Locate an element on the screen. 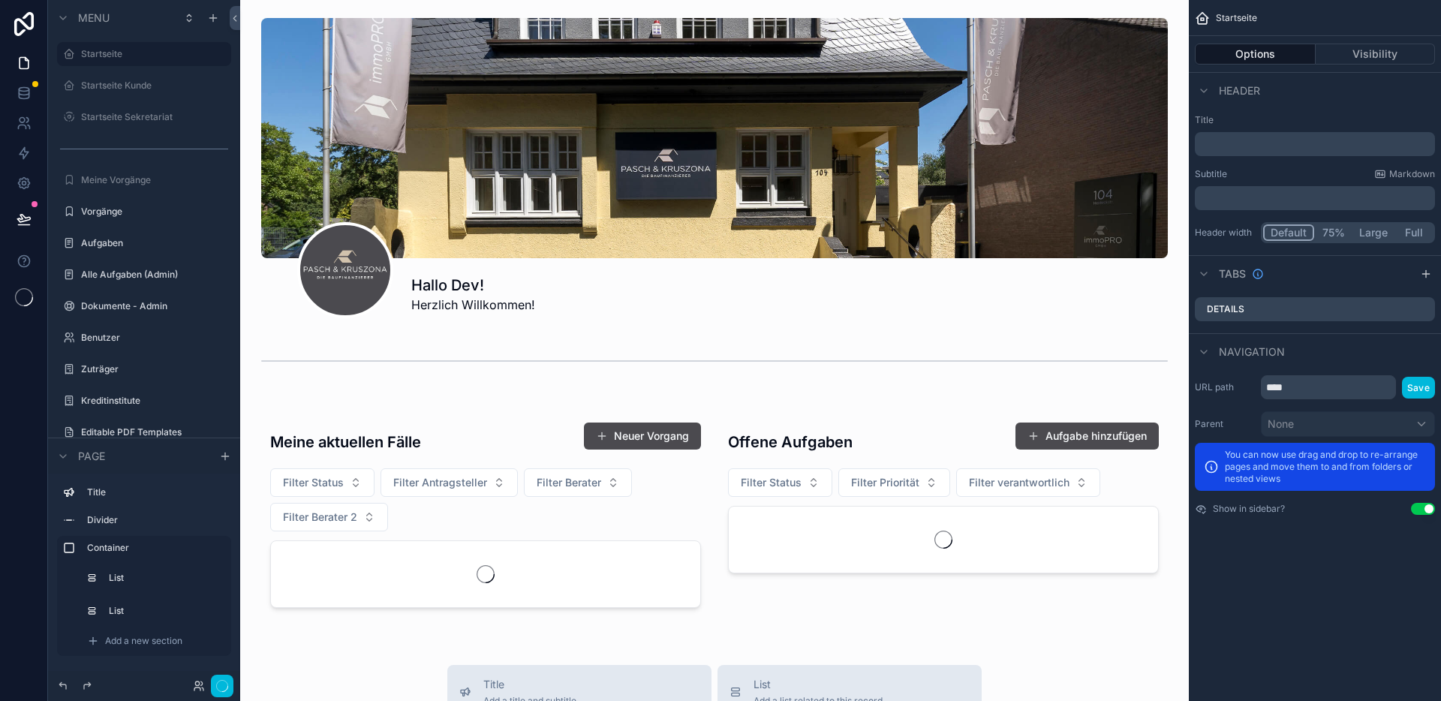 This screenshot has width=1441, height=701. label: Details is located at coordinates (1225, 309).